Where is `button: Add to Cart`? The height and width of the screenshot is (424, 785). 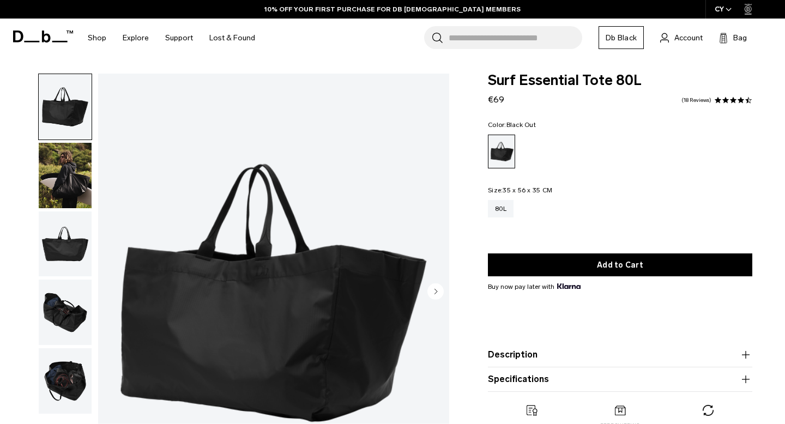 button: Add to Cart is located at coordinates (620, 265).